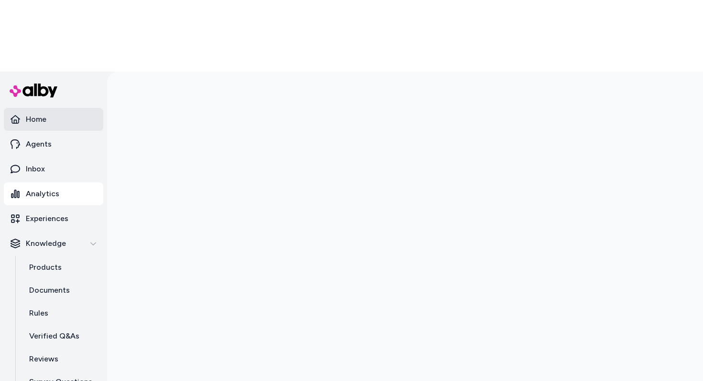  Describe the element at coordinates (35, 169) in the screenshot. I see `p: Inbox` at that location.